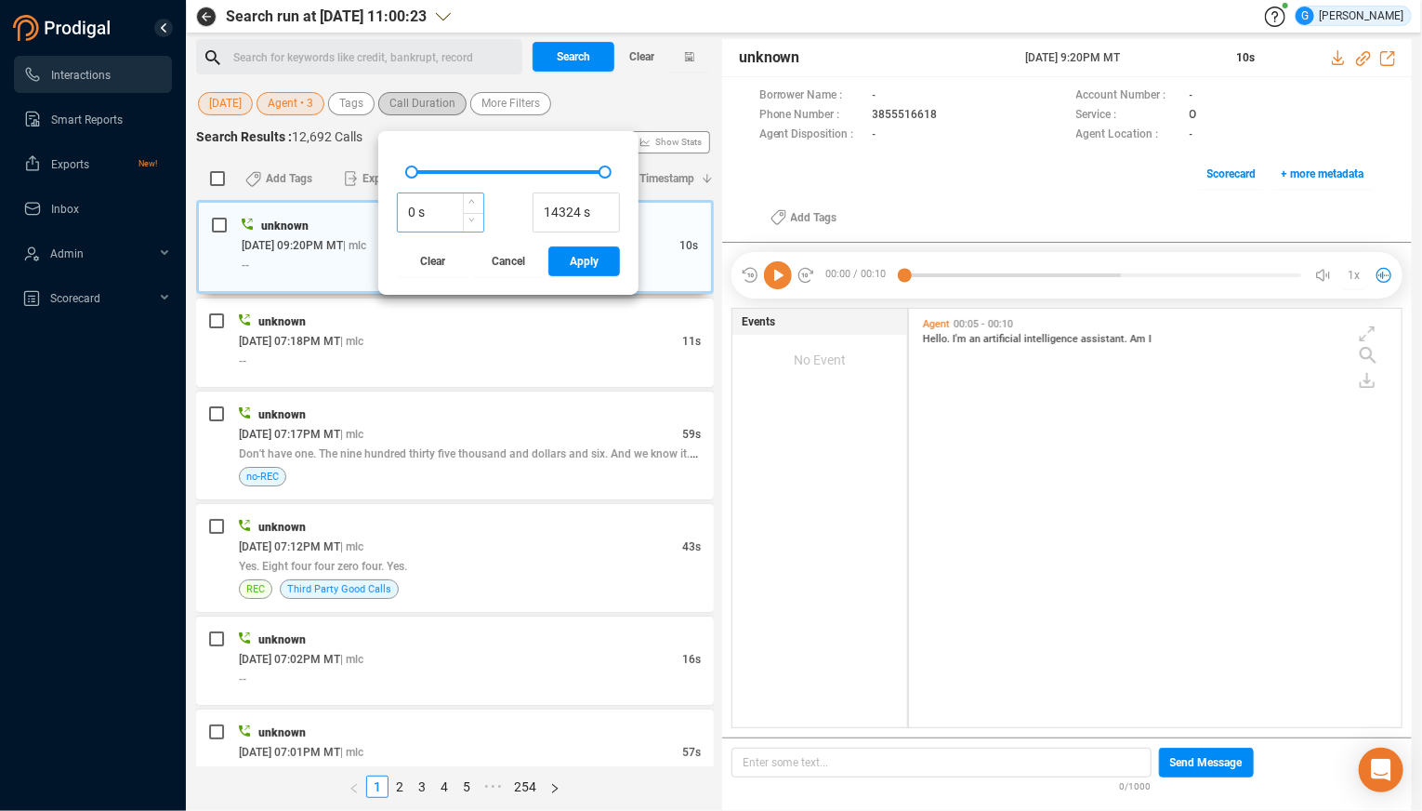  What do you see at coordinates (1128, 135) in the screenshot?
I see `span: Agent Location :` at bounding box center [1128, 135].